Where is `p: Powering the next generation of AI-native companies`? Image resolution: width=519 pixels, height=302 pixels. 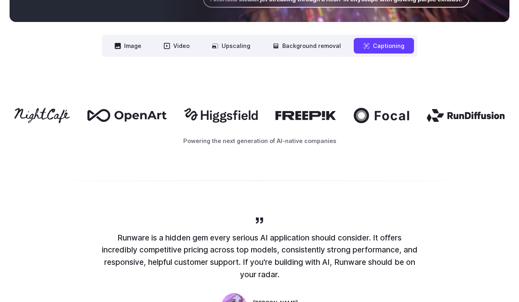
p: Powering the next generation of AI-native companies is located at coordinates (260, 141).